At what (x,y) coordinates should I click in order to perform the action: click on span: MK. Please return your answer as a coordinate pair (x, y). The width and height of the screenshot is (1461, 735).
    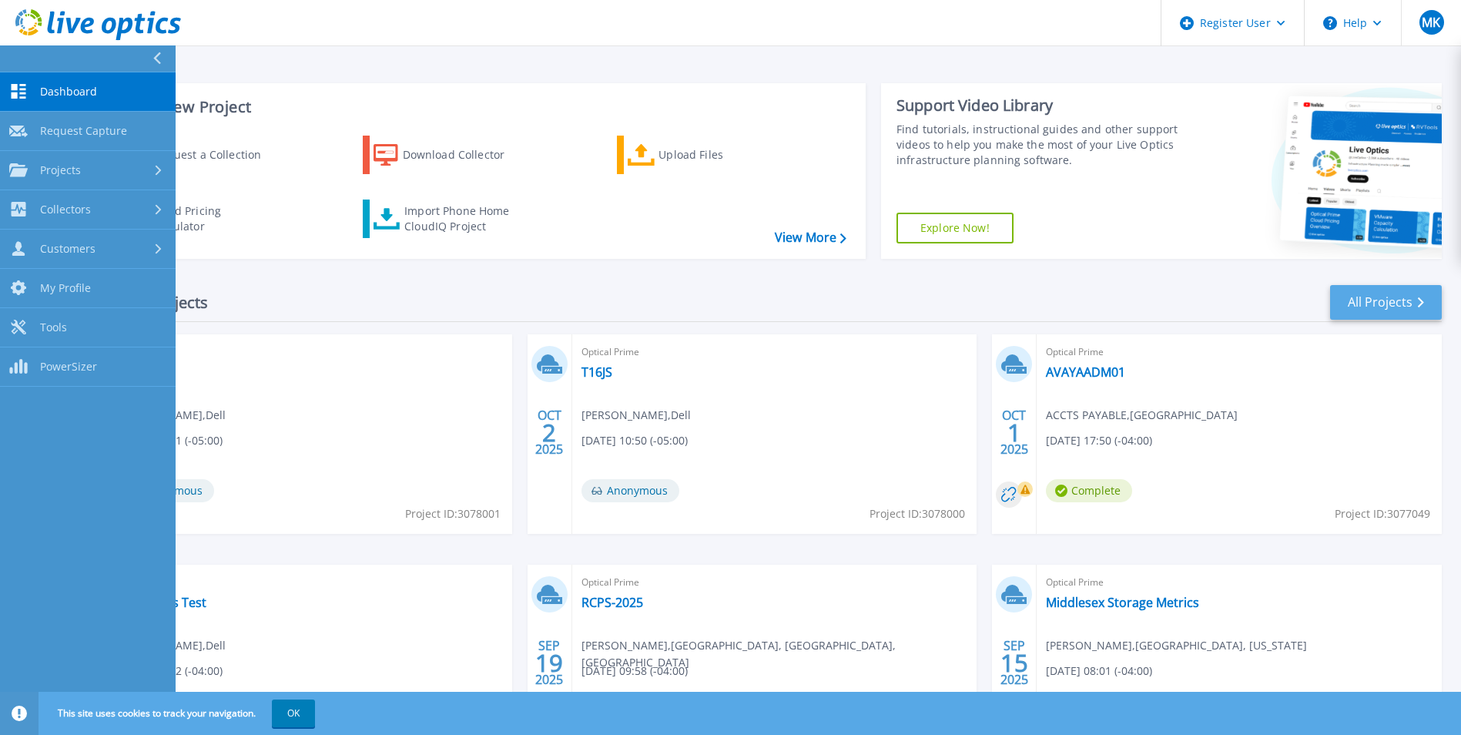
    Looking at the image, I should click on (1431, 22).